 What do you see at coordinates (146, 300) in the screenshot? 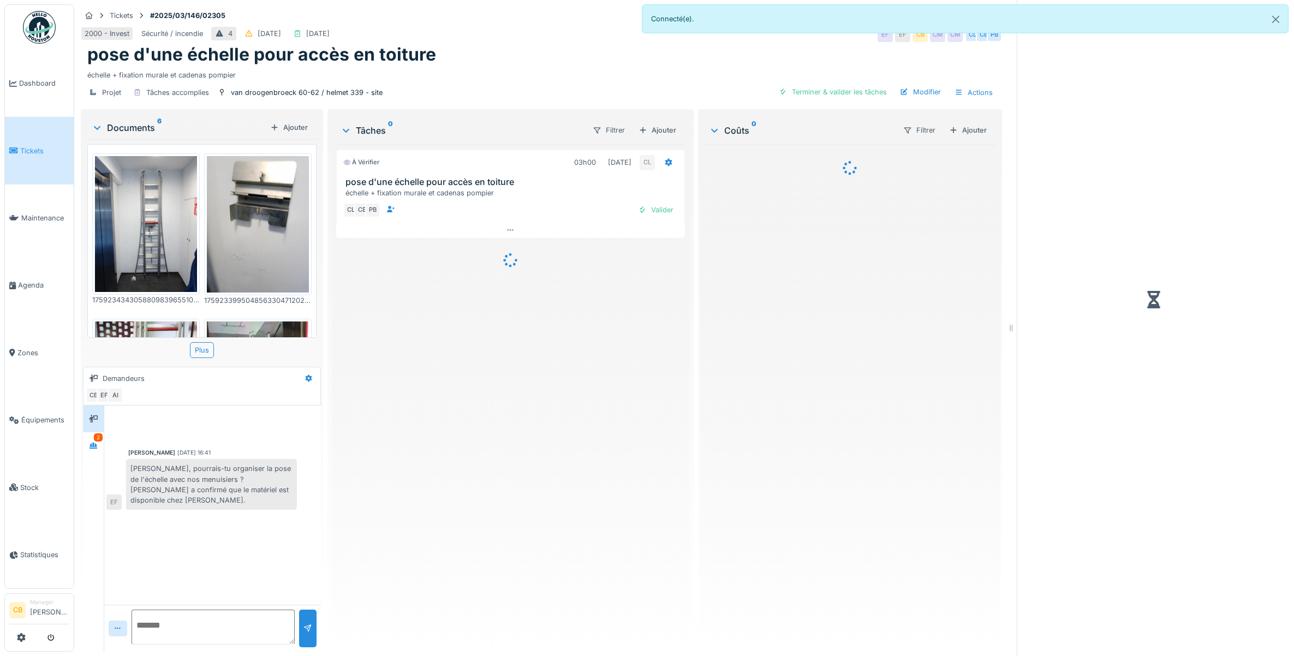
I see `div: 1759234343058809839655107468607.jpg` at bounding box center [146, 300].